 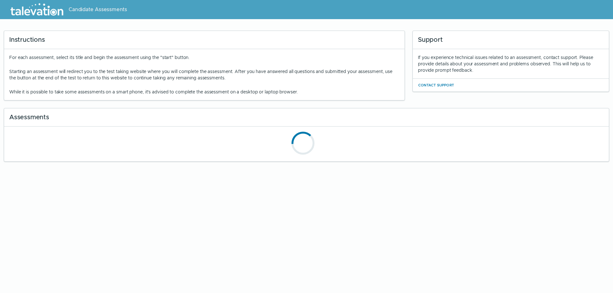 What do you see at coordinates (204, 40) in the screenshot?
I see `div: Instructions` at bounding box center [204, 40].